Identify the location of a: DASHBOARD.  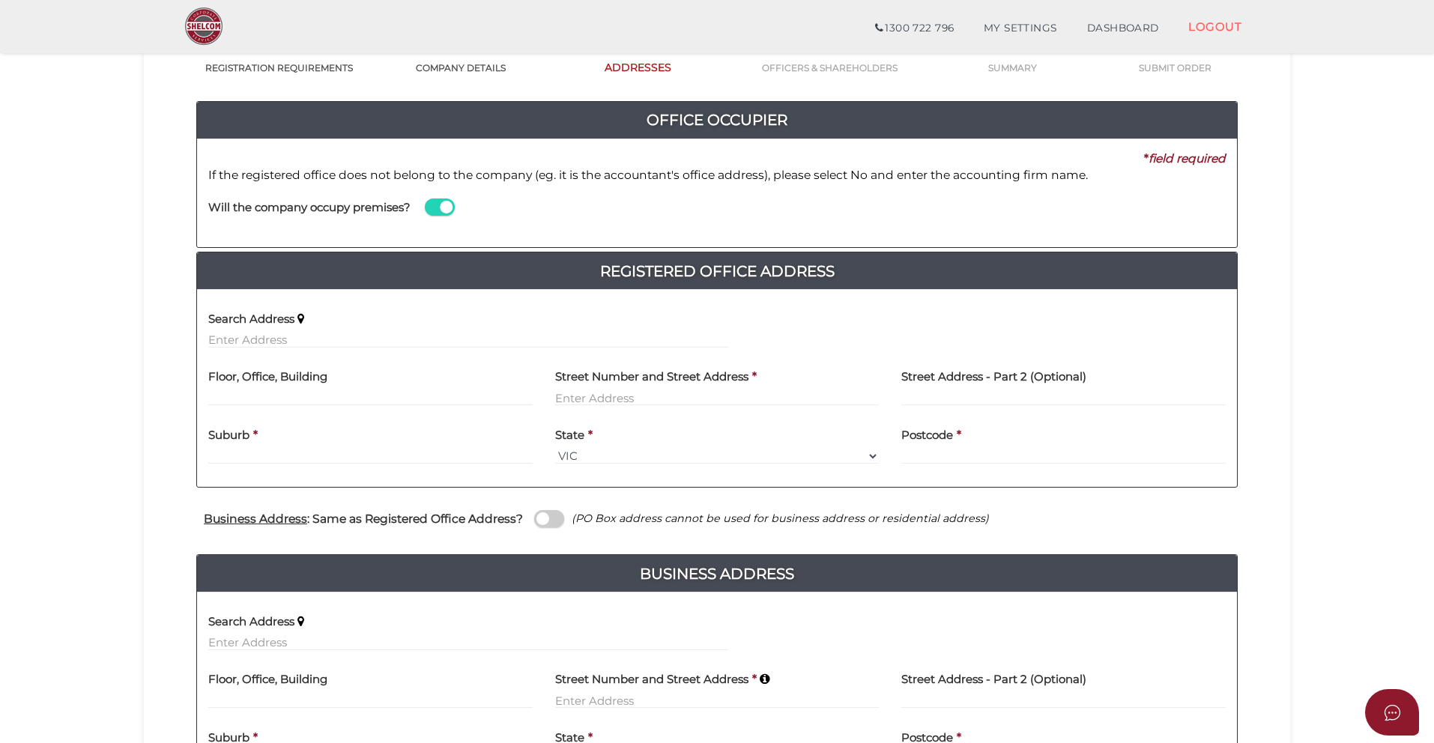
(1123, 28).